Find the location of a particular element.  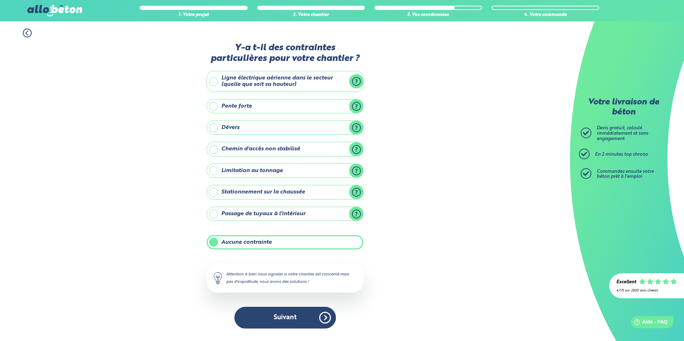

label: Aucune contrainte is located at coordinates (285, 242).